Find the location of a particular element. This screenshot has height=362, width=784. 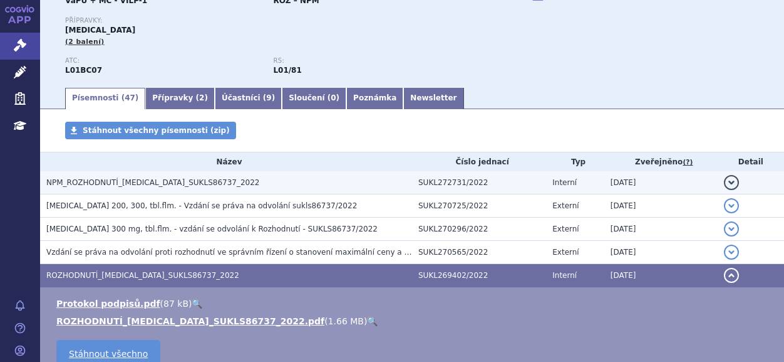

a: Protokol podpisů.pdf is located at coordinates (108, 303).